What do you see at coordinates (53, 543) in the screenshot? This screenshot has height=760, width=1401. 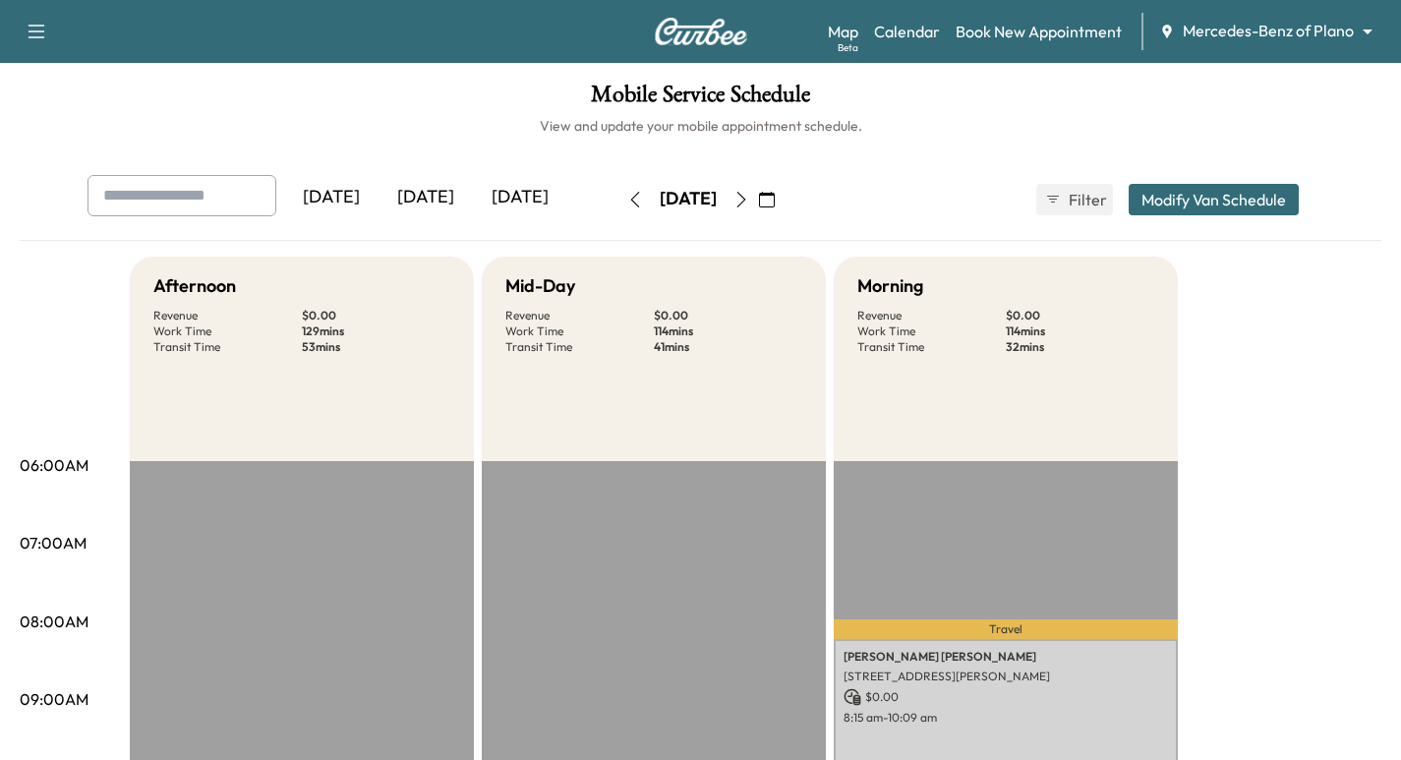 I see `p: 07:00AM` at bounding box center [53, 543].